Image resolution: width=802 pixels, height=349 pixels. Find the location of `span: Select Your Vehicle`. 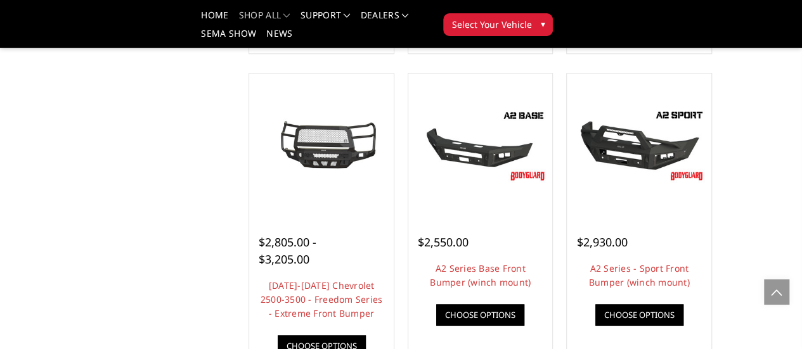

span: Select Your Vehicle is located at coordinates (491, 24).